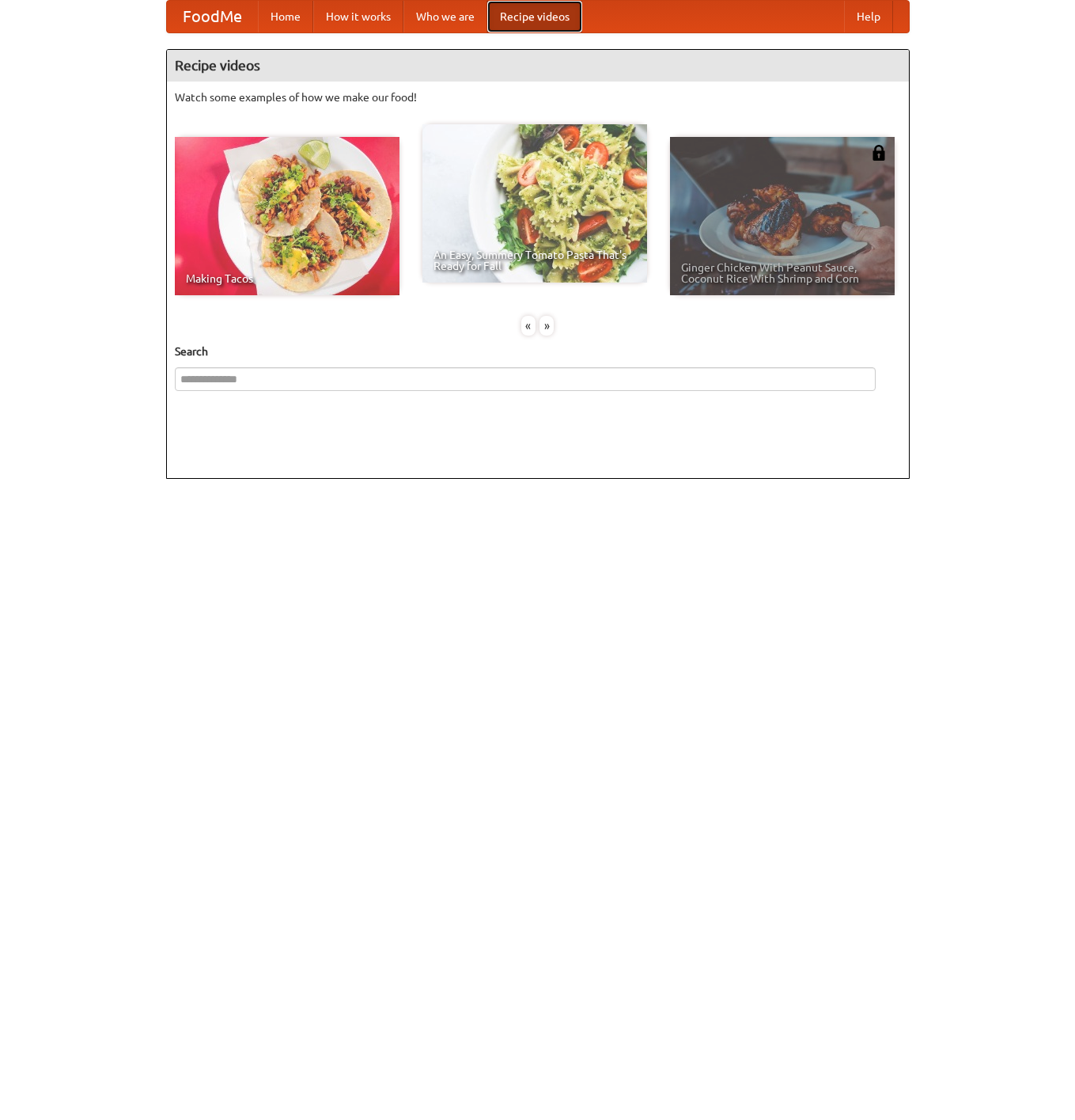 The width and height of the screenshot is (1075, 1120). What do you see at coordinates (538, 66) in the screenshot?
I see `h4: Recipe videos` at bounding box center [538, 66].